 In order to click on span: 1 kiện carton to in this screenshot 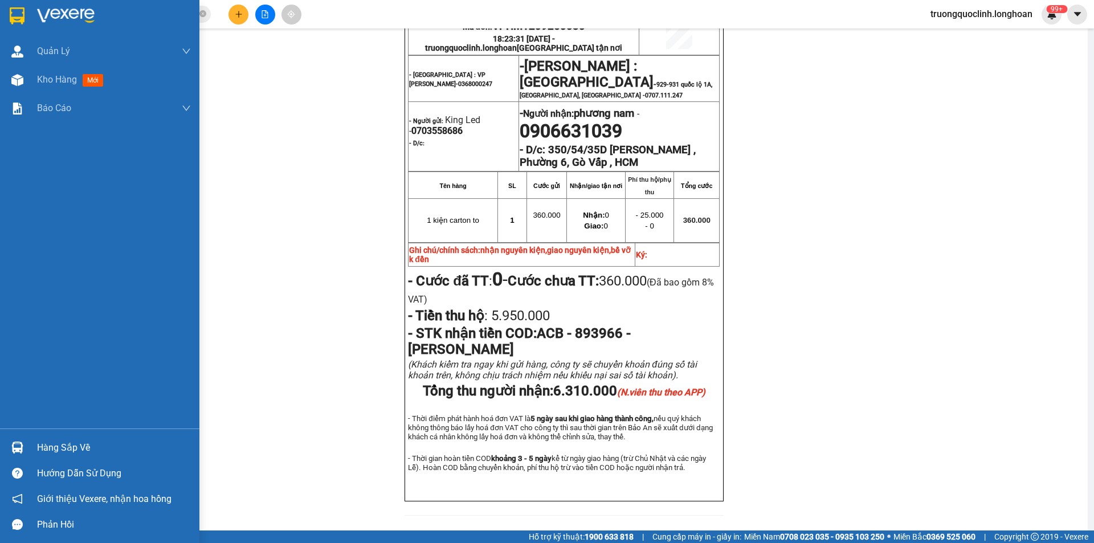, I will do `click(453, 220)`.